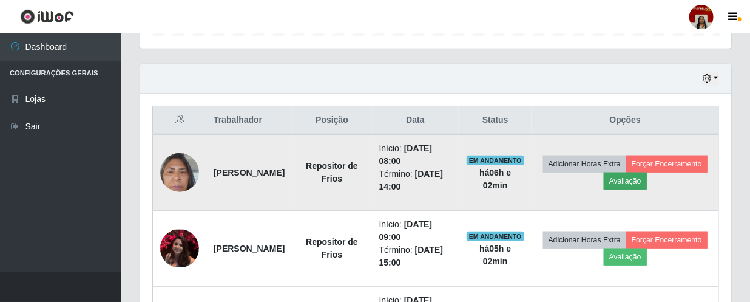 This screenshot has width=750, height=302. What do you see at coordinates (331, 120) in the screenshot?
I see `th: Posição` at bounding box center [331, 120].